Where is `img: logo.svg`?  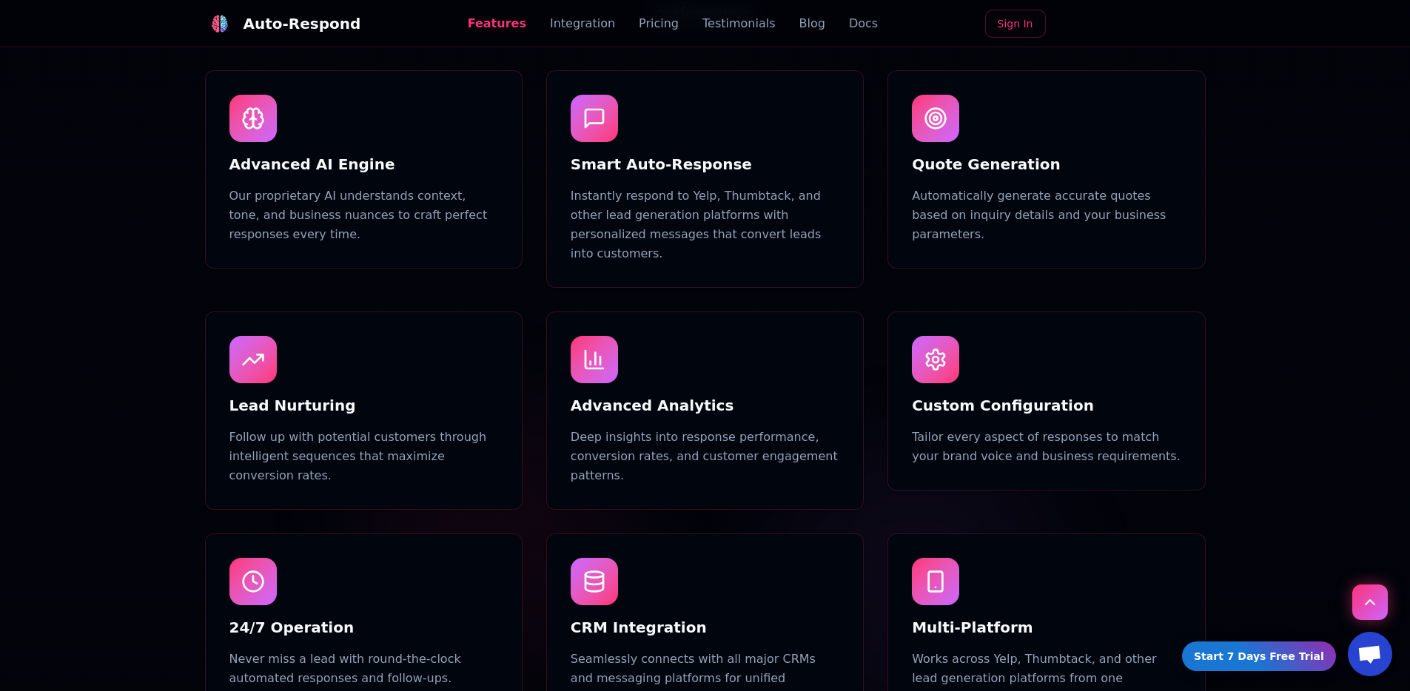
img: logo.svg is located at coordinates (220, 24).